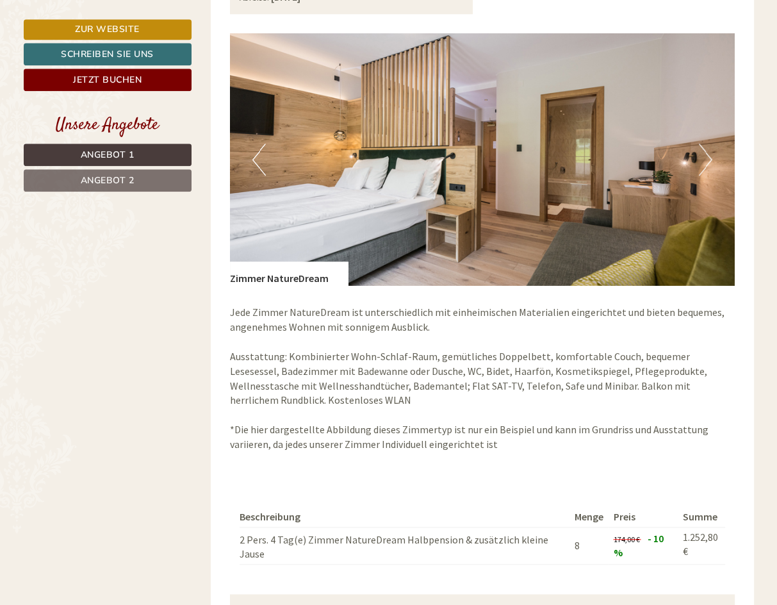 The height and width of the screenshot is (605, 777). I want to click on div: Mittwoch, so click(252, 21).